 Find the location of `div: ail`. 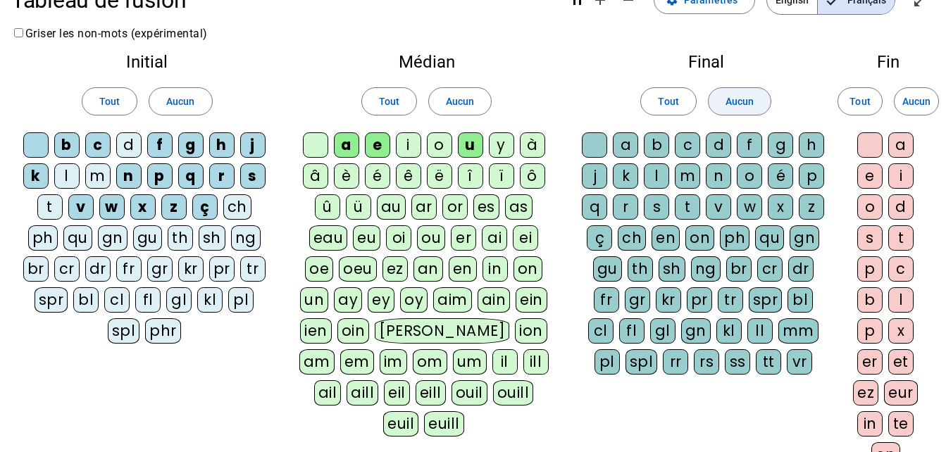

div: ail is located at coordinates (328, 393).